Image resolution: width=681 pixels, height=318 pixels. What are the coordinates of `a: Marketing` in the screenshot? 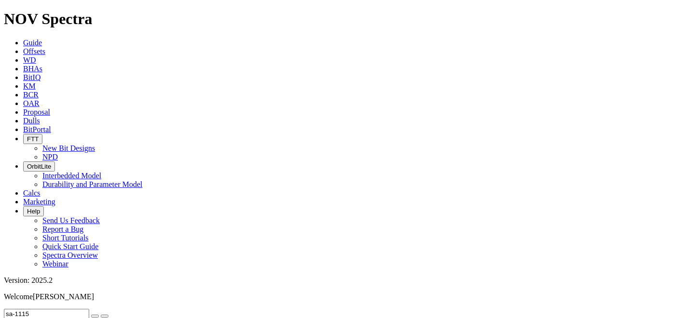 It's located at (39, 201).